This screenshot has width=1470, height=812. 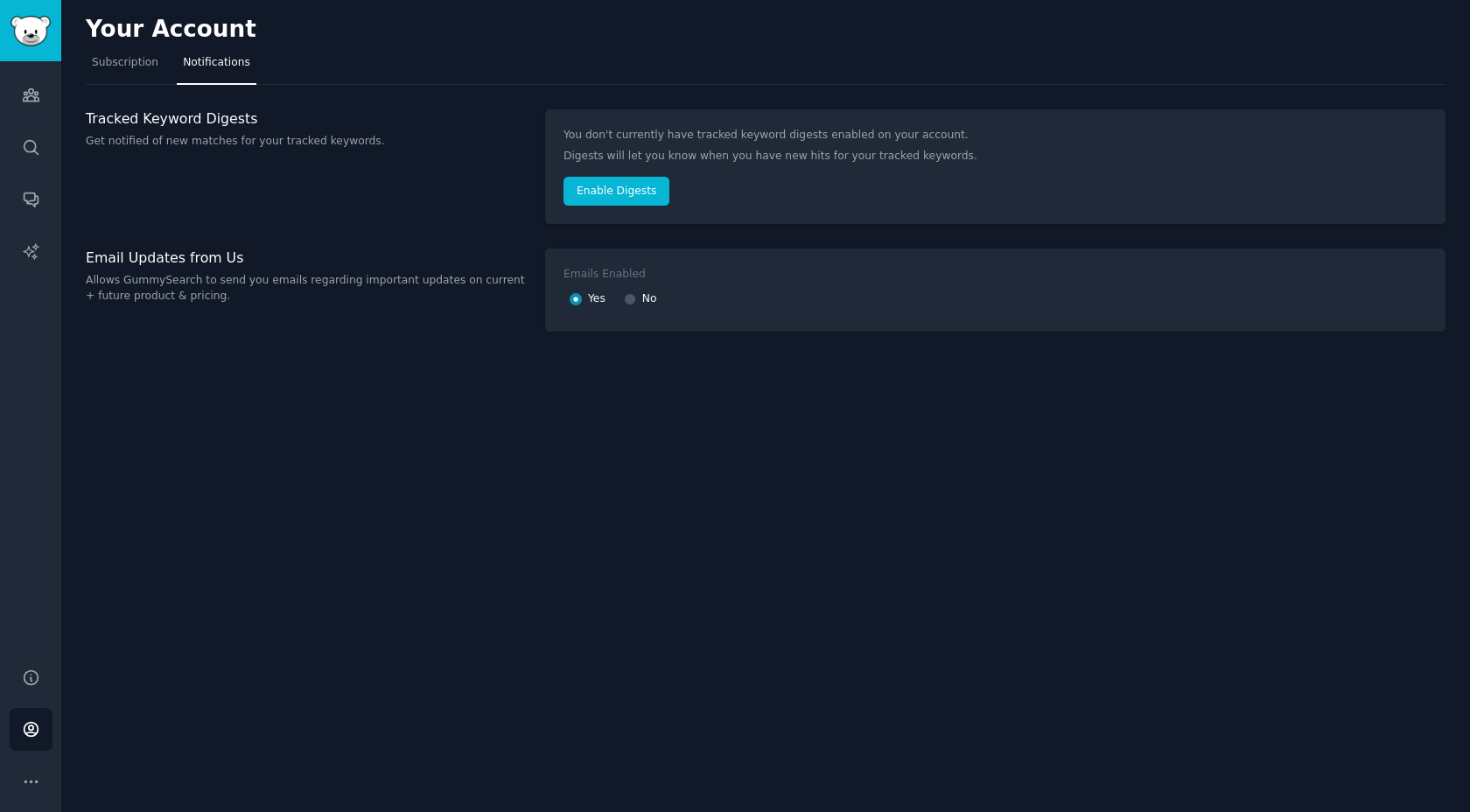 What do you see at coordinates (605, 275) in the screenshot?
I see `div: Emails Enabled` at bounding box center [605, 275].